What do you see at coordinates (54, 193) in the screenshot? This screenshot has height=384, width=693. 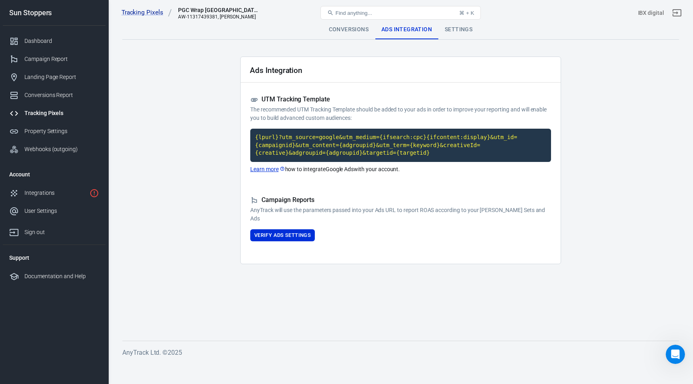 I see `a: Integrations` at bounding box center [54, 193].